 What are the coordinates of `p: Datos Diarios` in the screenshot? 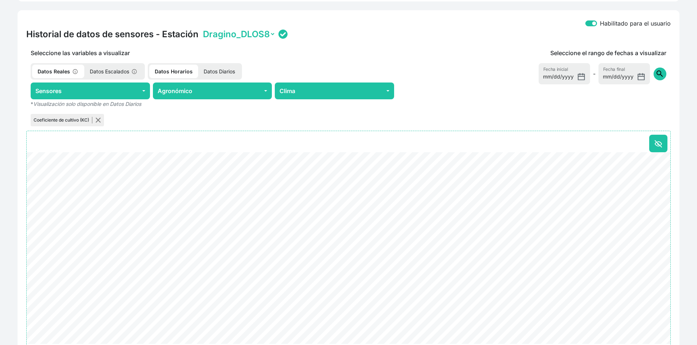 It's located at (219, 71).